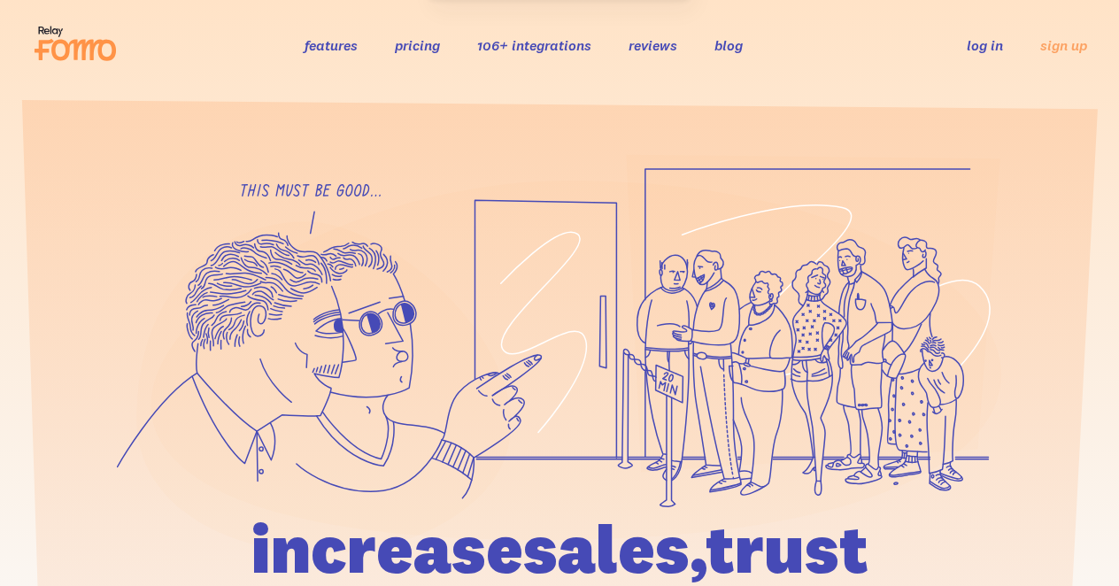  Describe the element at coordinates (728, 45) in the screenshot. I see `a: blog` at that location.